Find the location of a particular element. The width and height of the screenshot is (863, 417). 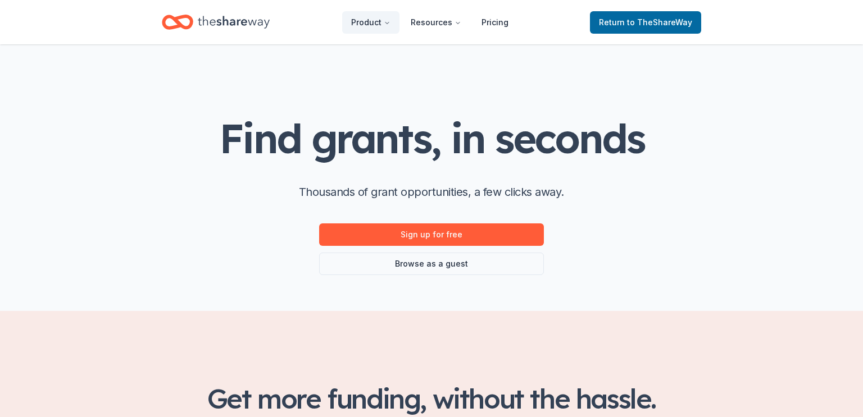

a: Browse as a guest is located at coordinates (431, 264).